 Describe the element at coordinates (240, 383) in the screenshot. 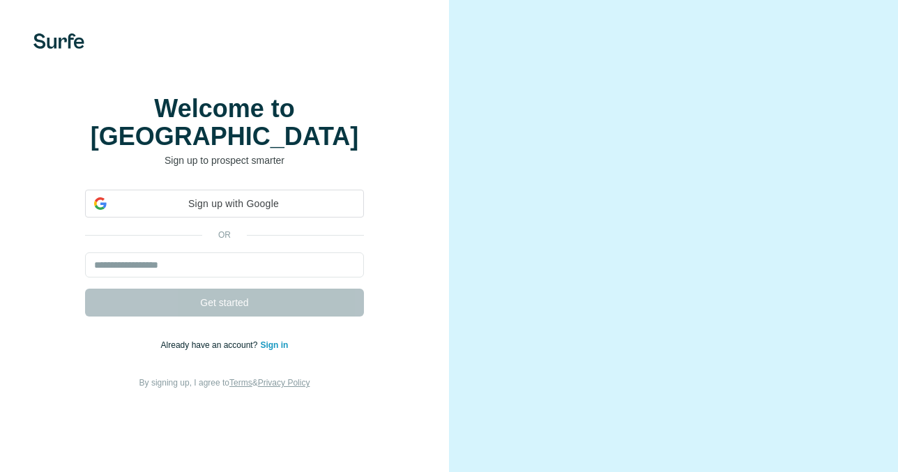

I see `a: Terms` at that location.